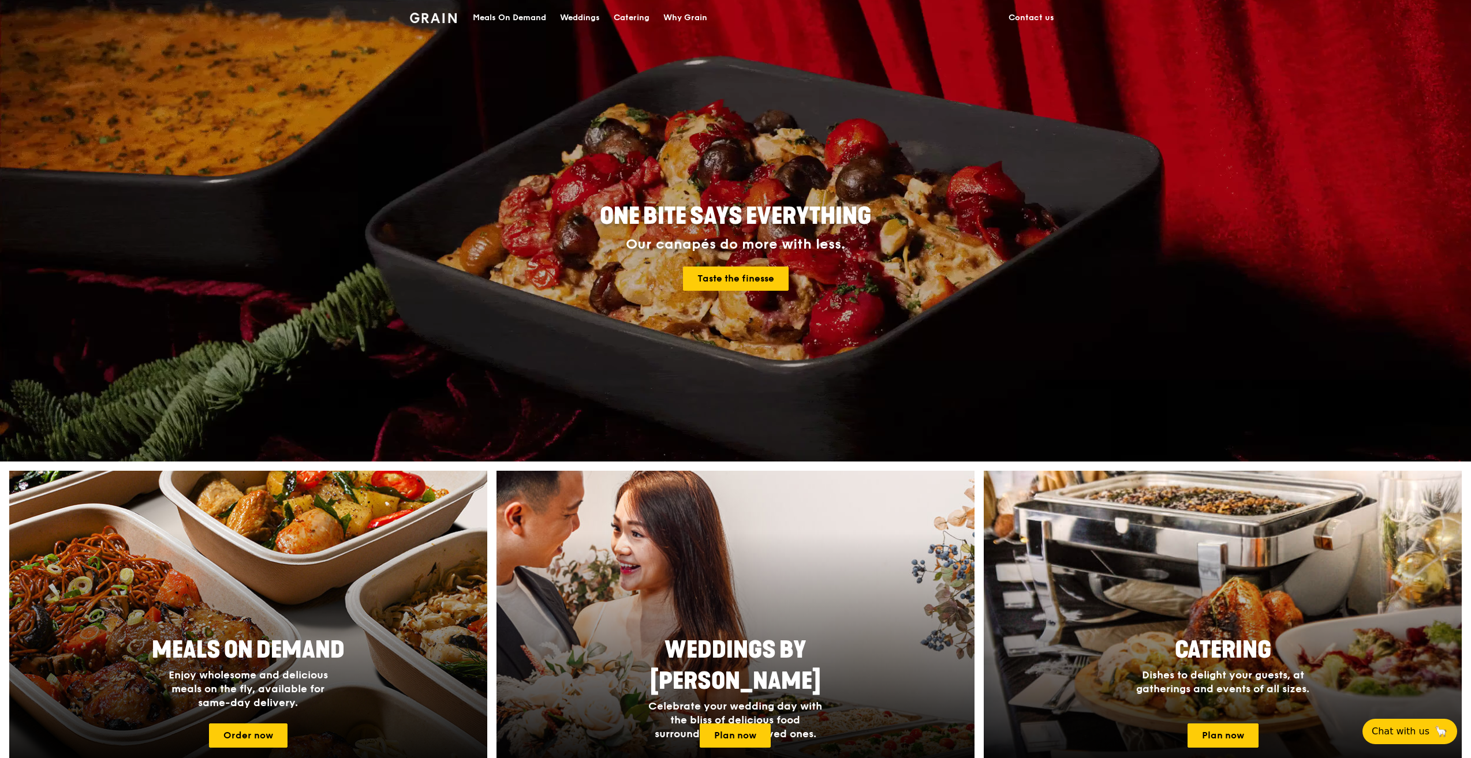 This screenshot has height=758, width=1471. Describe the element at coordinates (1222, 650) in the screenshot. I see `span: Catering` at that location.